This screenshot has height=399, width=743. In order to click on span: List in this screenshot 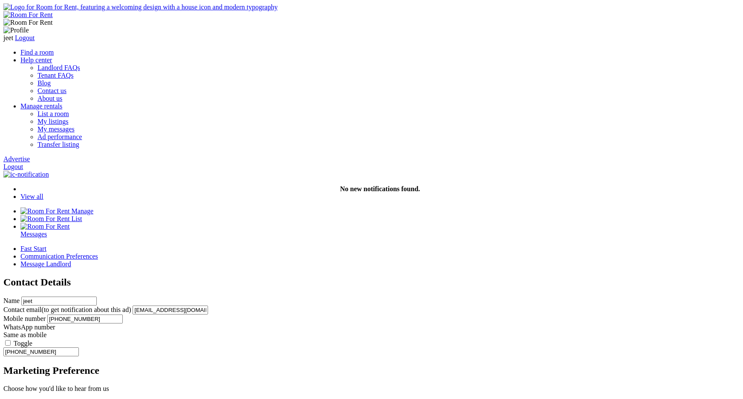, I will do `click(77, 218)`.